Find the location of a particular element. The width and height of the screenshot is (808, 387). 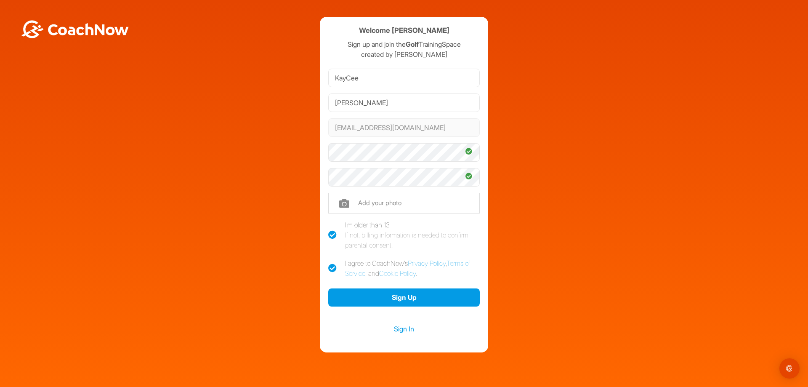

div: I'm older than 13 is located at coordinates (413, 235).